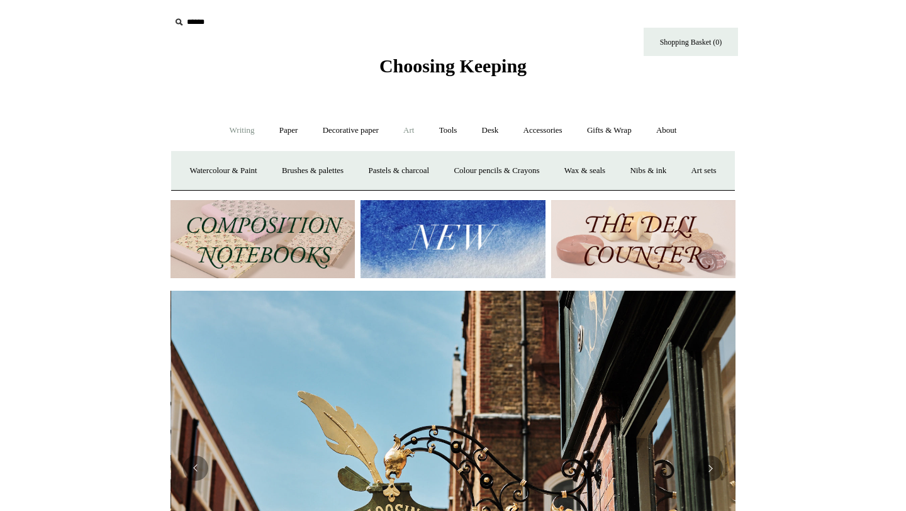 The width and height of the screenshot is (906, 511). I want to click on a: Watercolour & Paint, so click(223, 171).